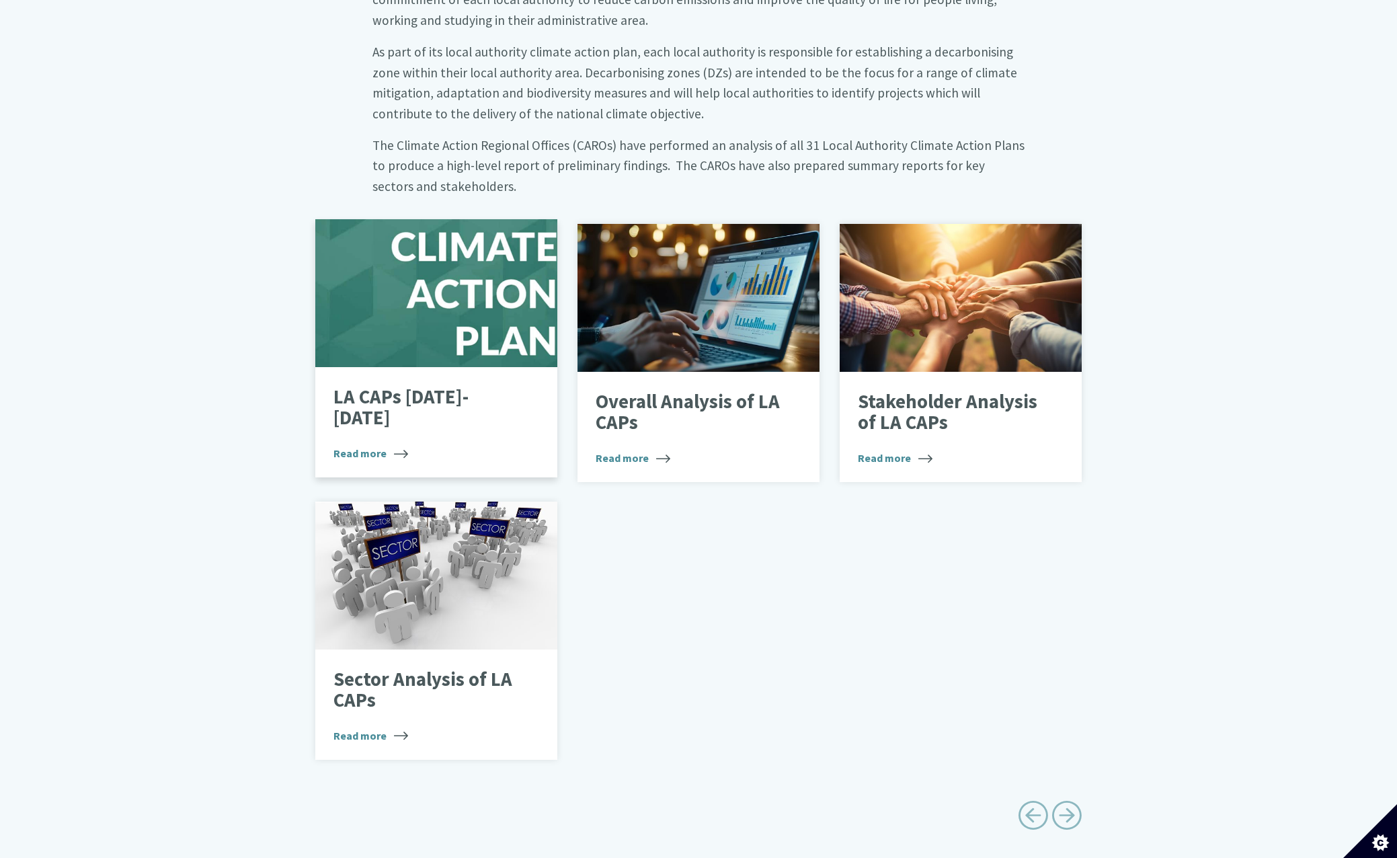 The height and width of the screenshot is (858, 1397). What do you see at coordinates (699, 165) in the screenshot?
I see `big: The Climate Action Regional Offices (CAROs) have performed an analysis of all 31 Local Authority ...` at bounding box center [699, 165].